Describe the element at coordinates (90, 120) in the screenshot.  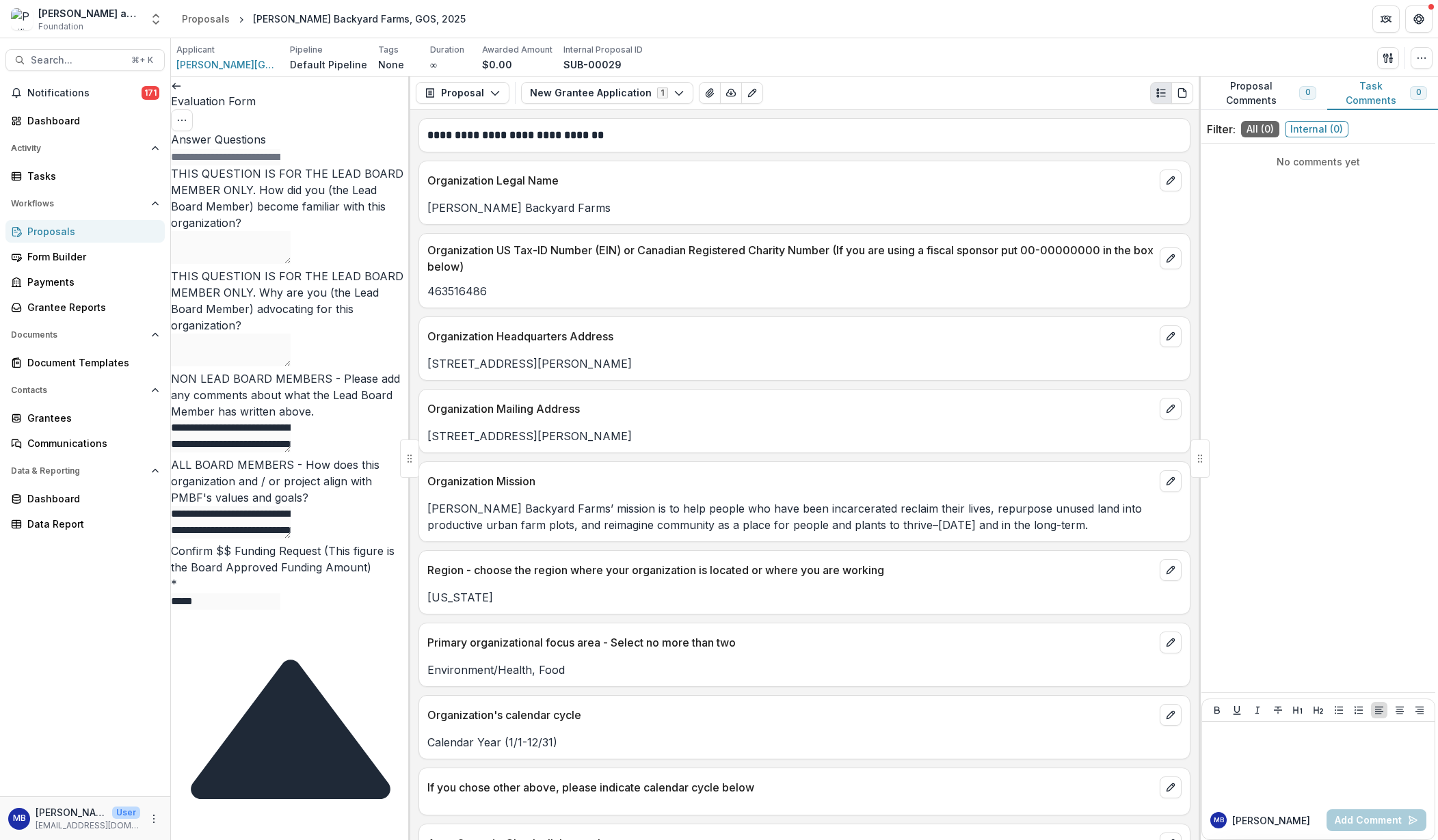
I see `div: Dashboard` at that location.